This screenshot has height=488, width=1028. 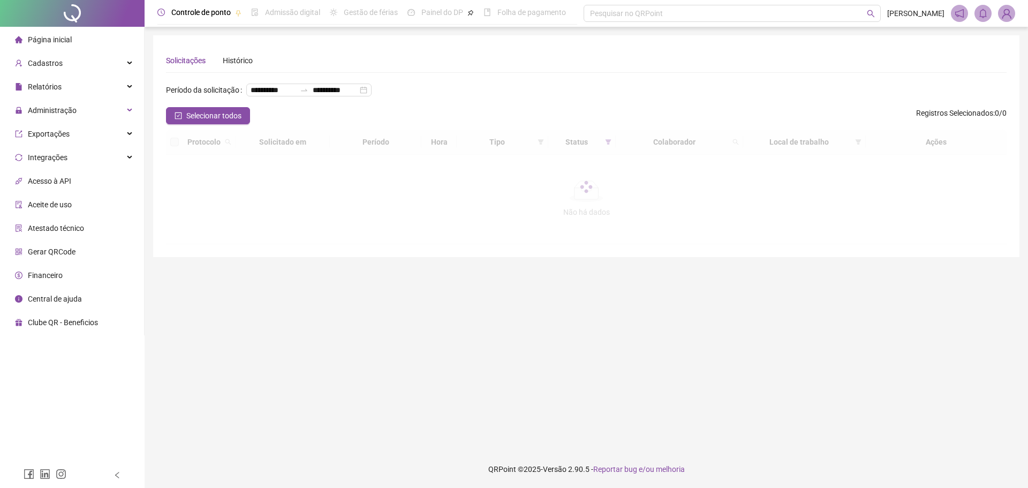 What do you see at coordinates (238, 60) in the screenshot?
I see `div: Histórico` at bounding box center [238, 60].